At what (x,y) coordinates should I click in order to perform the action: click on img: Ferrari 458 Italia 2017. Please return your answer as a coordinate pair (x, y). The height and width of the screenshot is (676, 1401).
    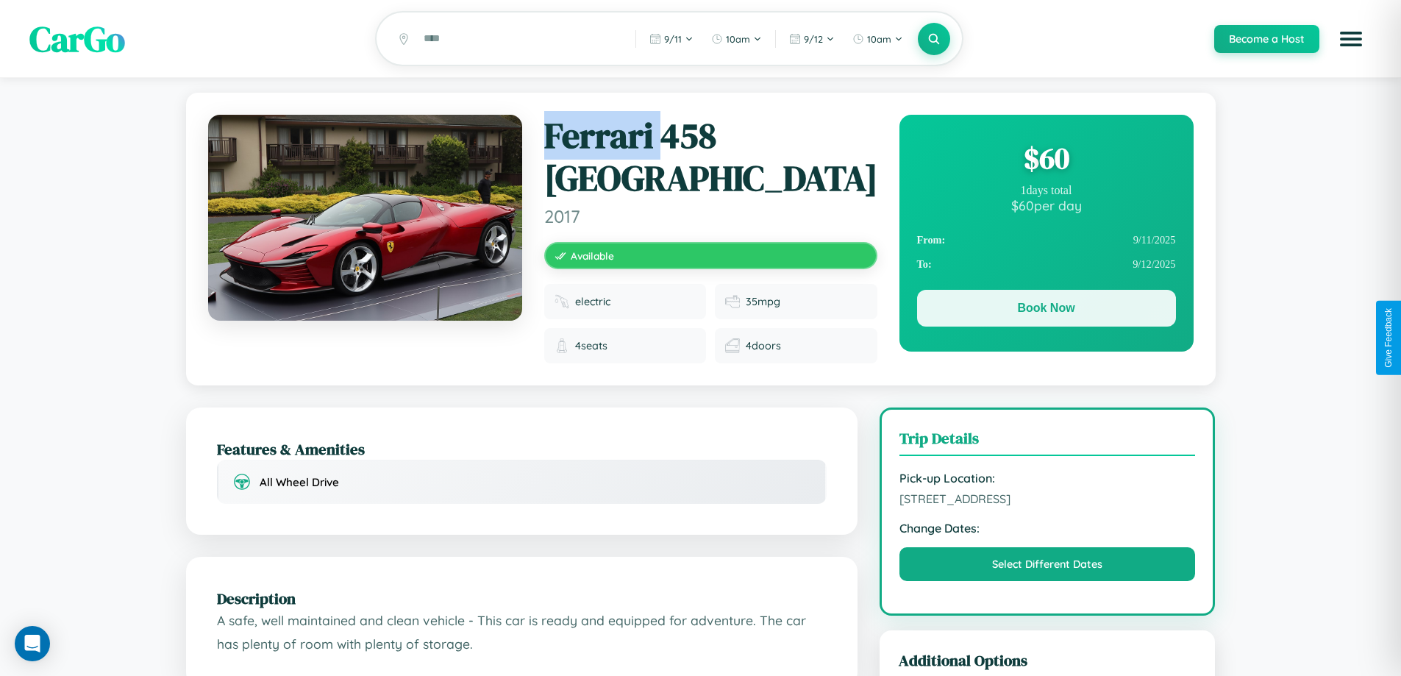
    Looking at the image, I should click on (365, 218).